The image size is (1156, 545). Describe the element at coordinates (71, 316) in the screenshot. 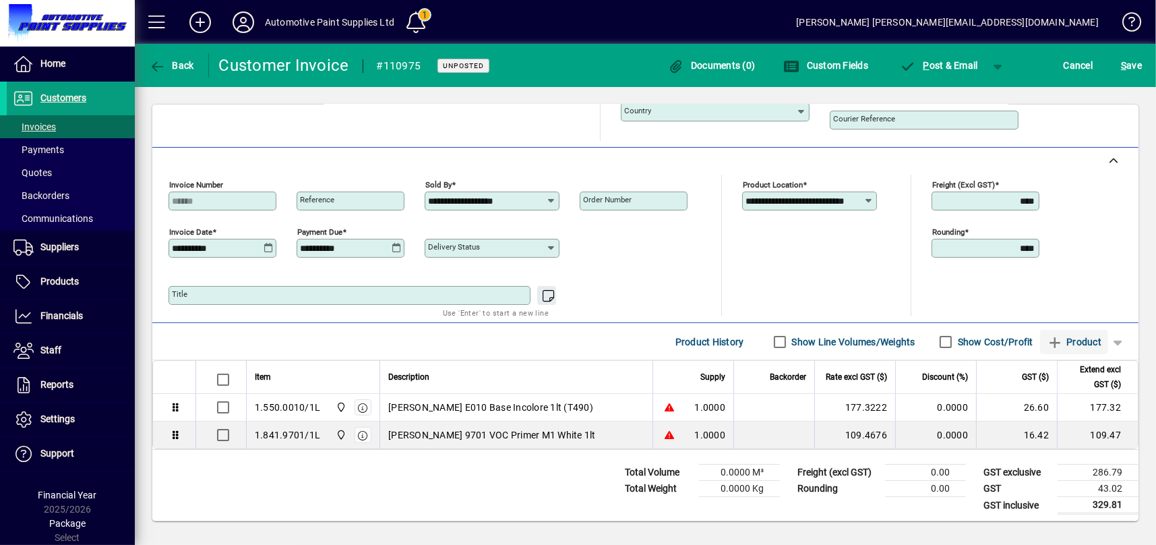

I see `a: Financials` at that location.